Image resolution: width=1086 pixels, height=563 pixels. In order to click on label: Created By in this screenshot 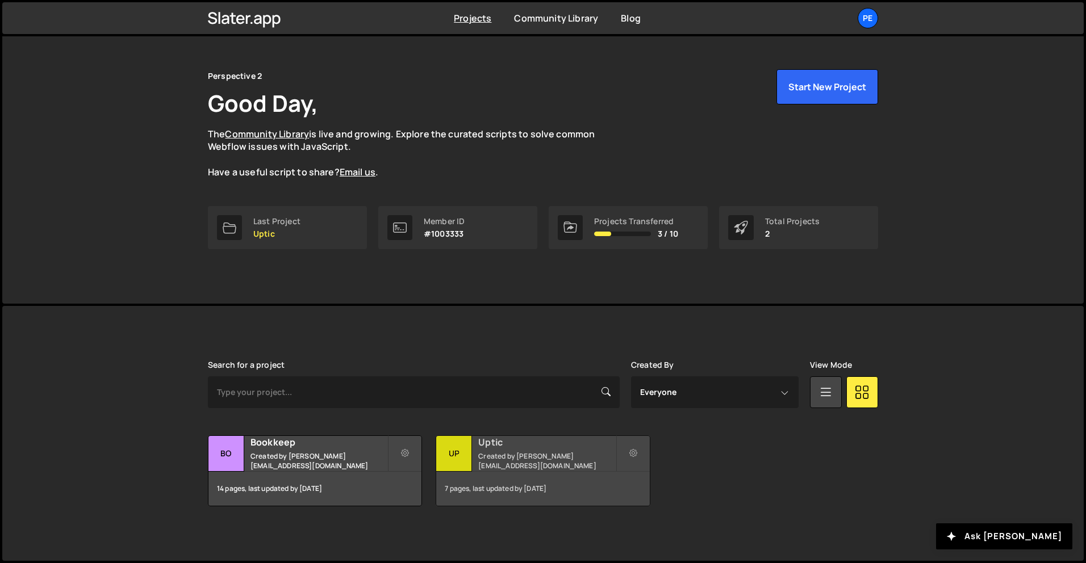, I will do `click(652, 365)`.